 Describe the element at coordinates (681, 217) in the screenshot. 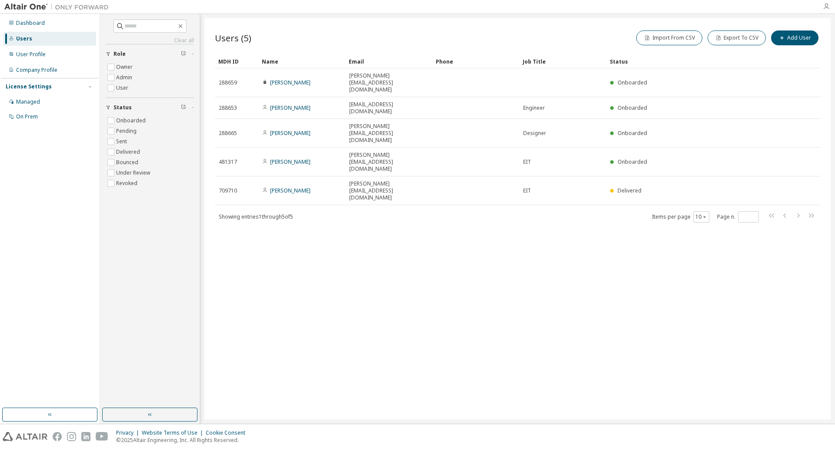

I see `span: Items per page` at that location.